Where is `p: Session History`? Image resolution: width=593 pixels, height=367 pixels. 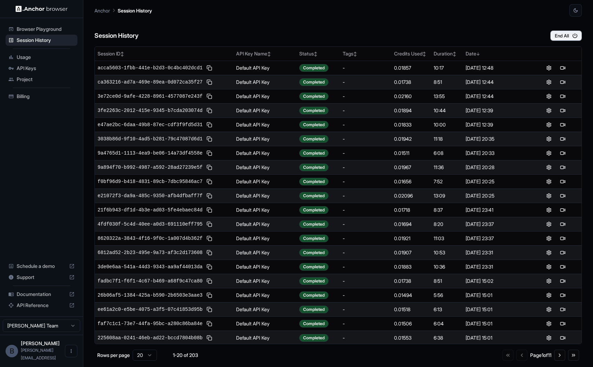 p: Session History is located at coordinates (135, 10).